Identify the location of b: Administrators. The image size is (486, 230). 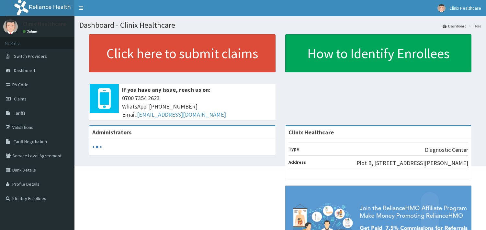
(112, 132).